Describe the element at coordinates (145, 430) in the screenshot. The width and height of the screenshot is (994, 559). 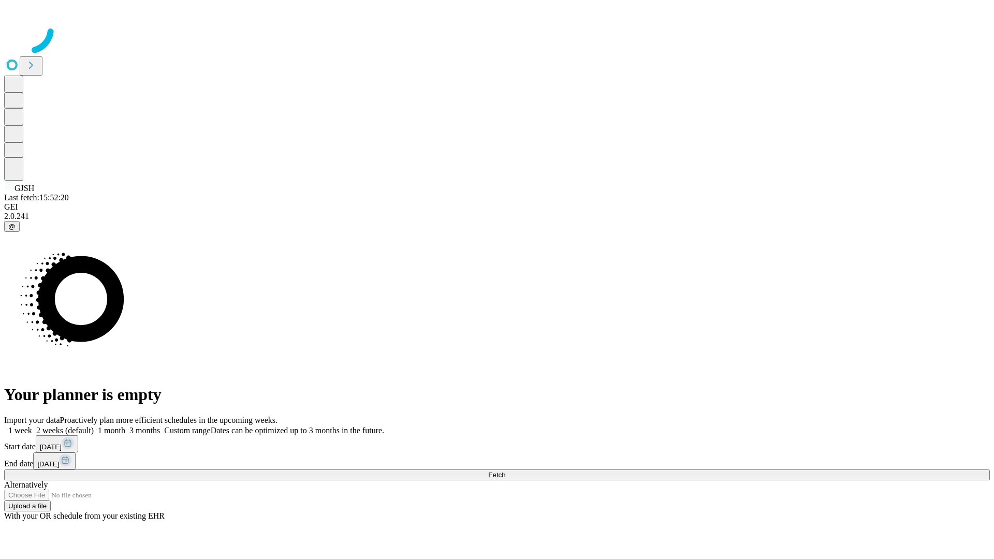
I see `span: 3 months` at that location.